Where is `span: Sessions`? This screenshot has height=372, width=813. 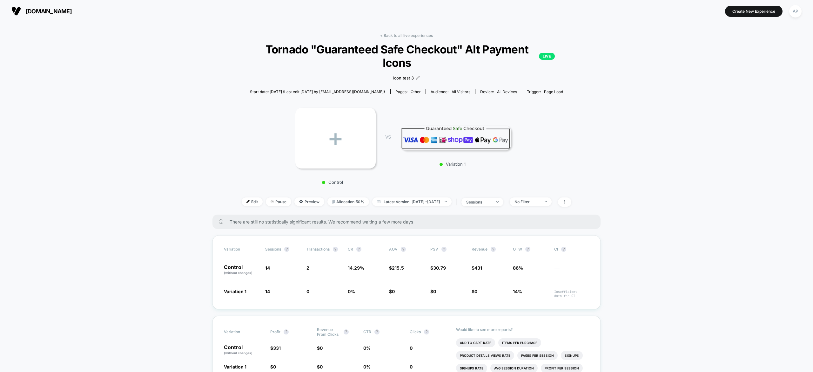
span: Sessions is located at coordinates (273, 249).